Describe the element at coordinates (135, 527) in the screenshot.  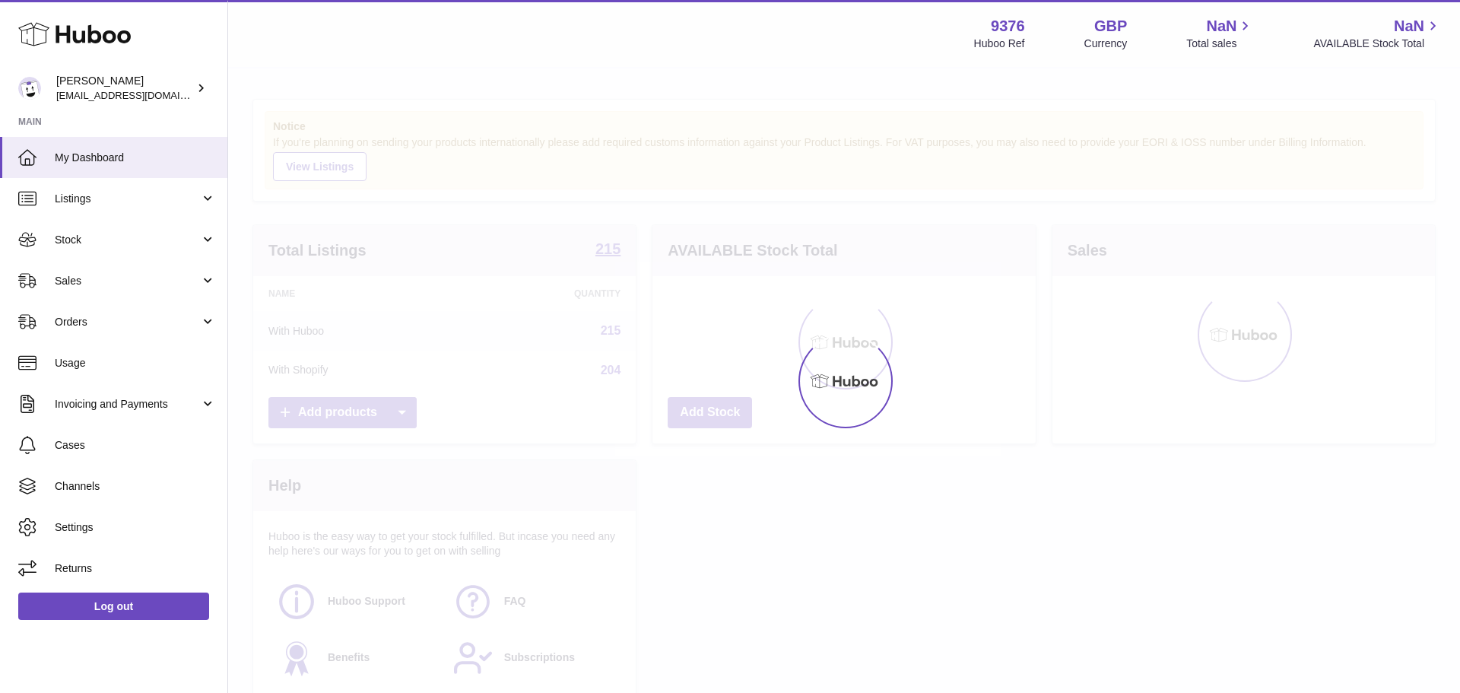
I see `span: Settings` at that location.